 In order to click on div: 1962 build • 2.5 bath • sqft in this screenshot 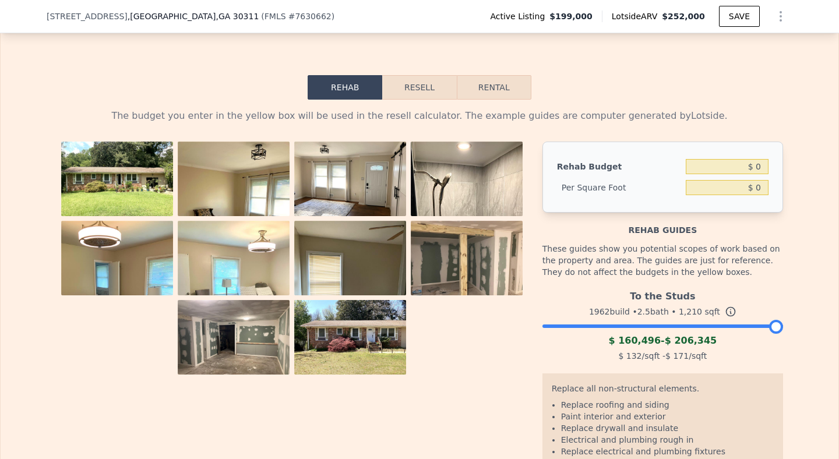, I will do `click(663, 312)`.